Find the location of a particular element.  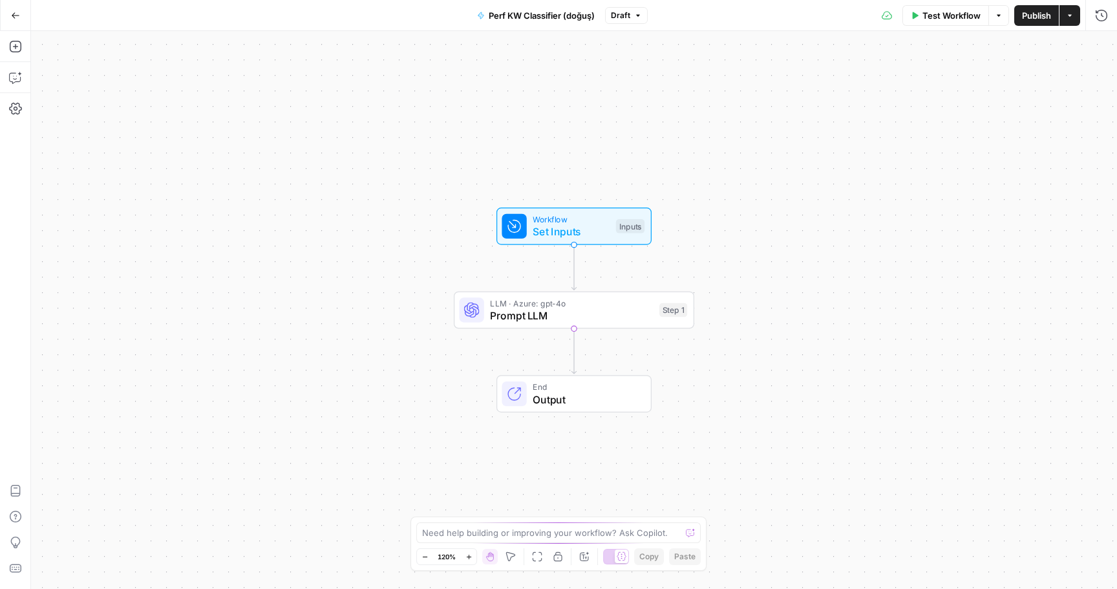

span: Test Workflow is located at coordinates (952, 16).